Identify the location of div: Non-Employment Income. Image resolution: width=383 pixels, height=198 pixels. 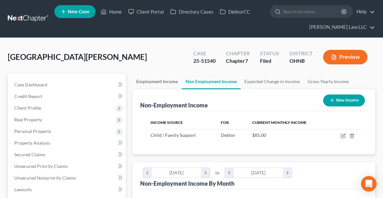
(174, 105).